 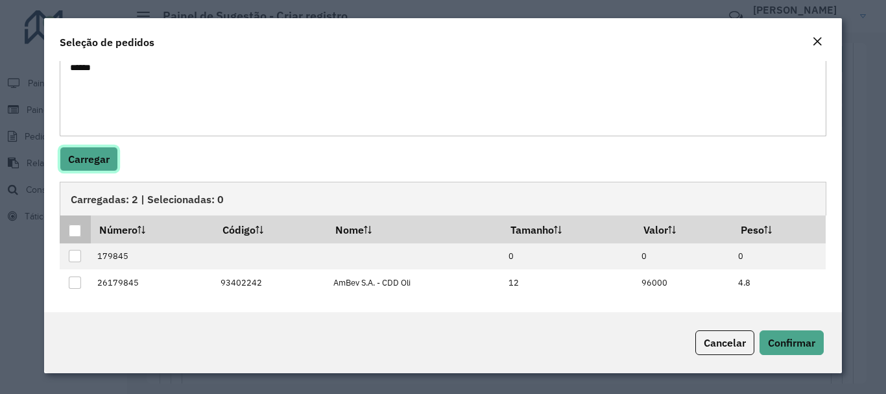 What do you see at coordinates (724, 342) in the screenshot?
I see `span: Cancelar` at bounding box center [724, 342].